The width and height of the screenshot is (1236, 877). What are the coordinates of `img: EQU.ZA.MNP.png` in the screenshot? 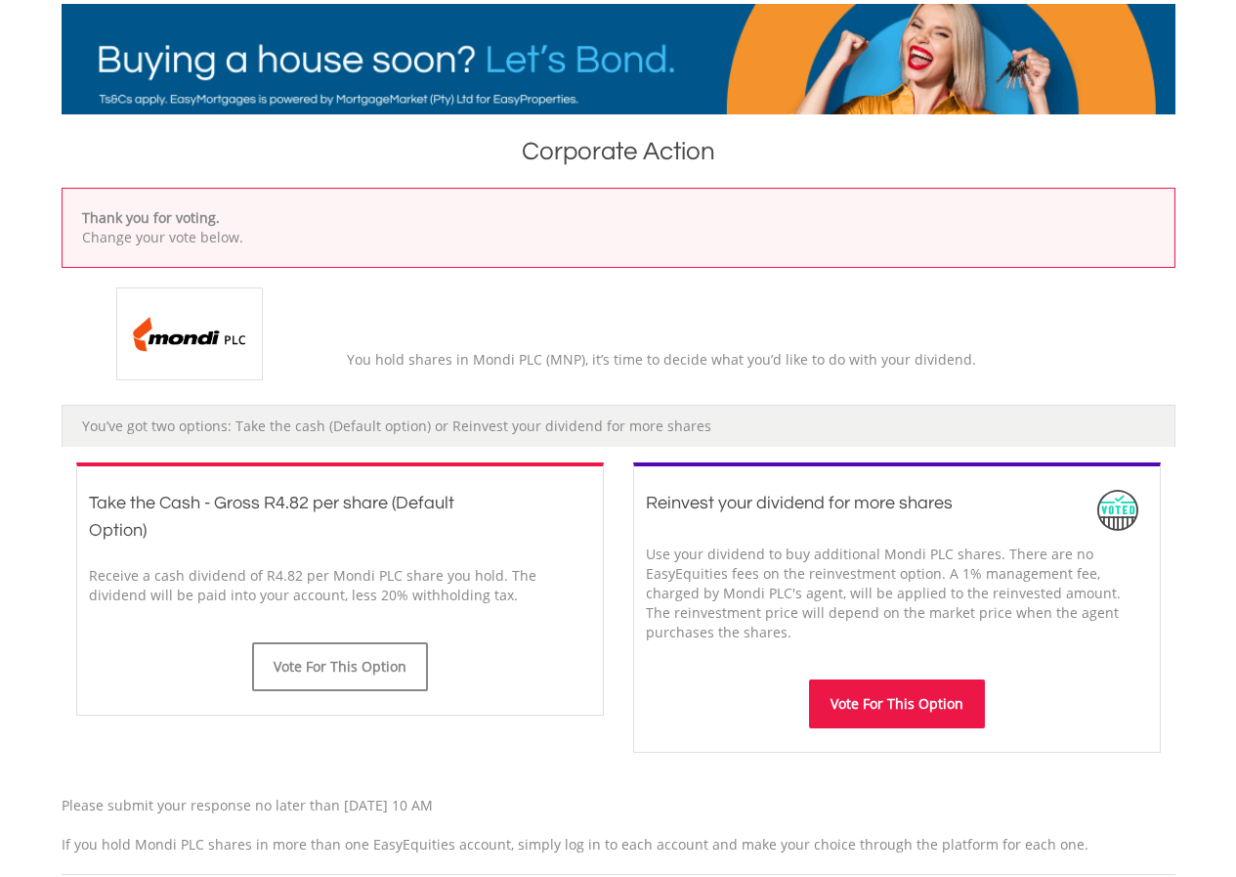 It's located at (190, 333).